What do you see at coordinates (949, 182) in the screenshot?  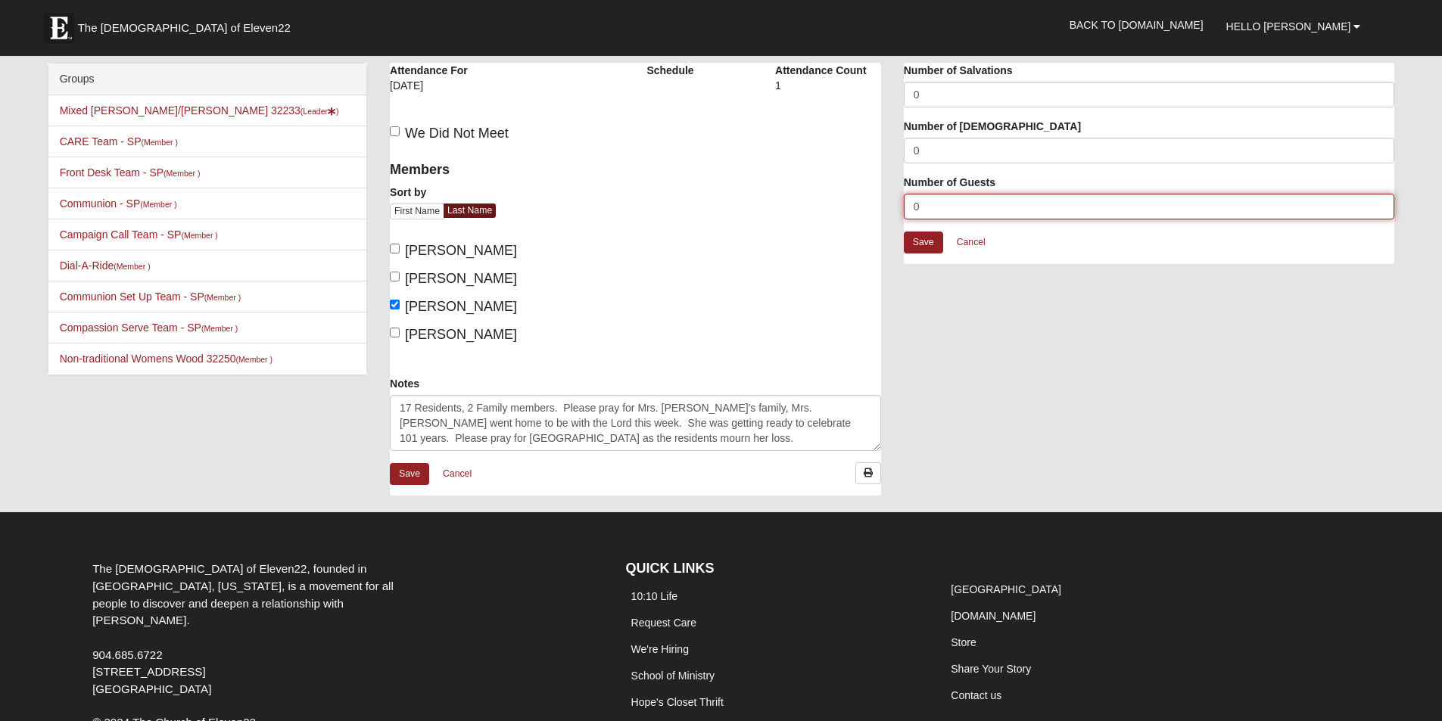 I see `label: Number of Guests` at bounding box center [949, 182].